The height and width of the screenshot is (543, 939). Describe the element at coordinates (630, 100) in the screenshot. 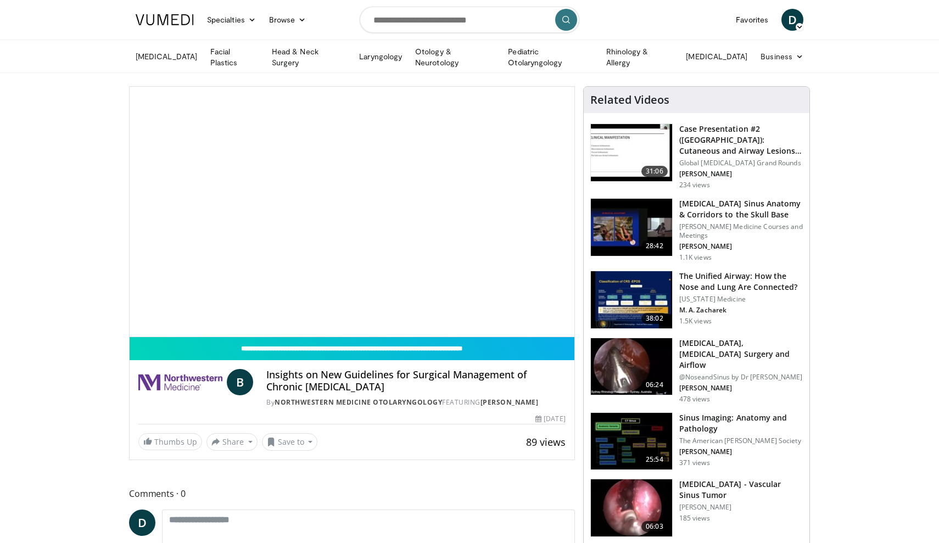

I see `h4: Related Videos` at that location.